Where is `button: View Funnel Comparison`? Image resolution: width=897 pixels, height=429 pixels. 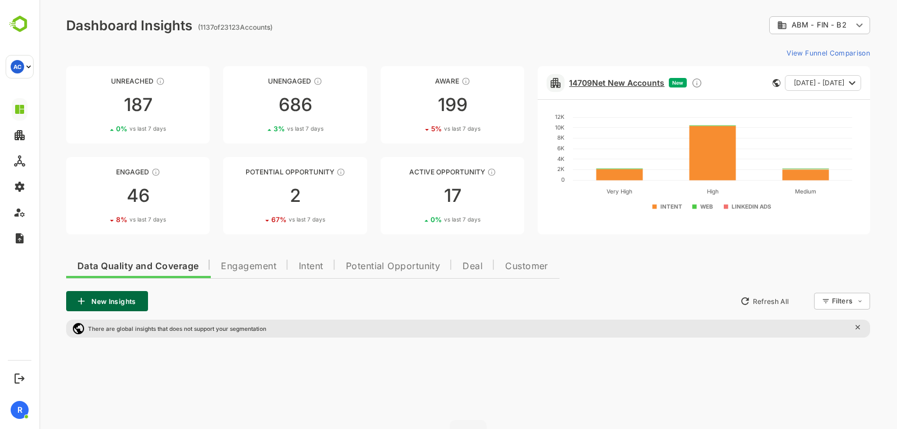
button: View Funnel Comparison is located at coordinates (787, 53).